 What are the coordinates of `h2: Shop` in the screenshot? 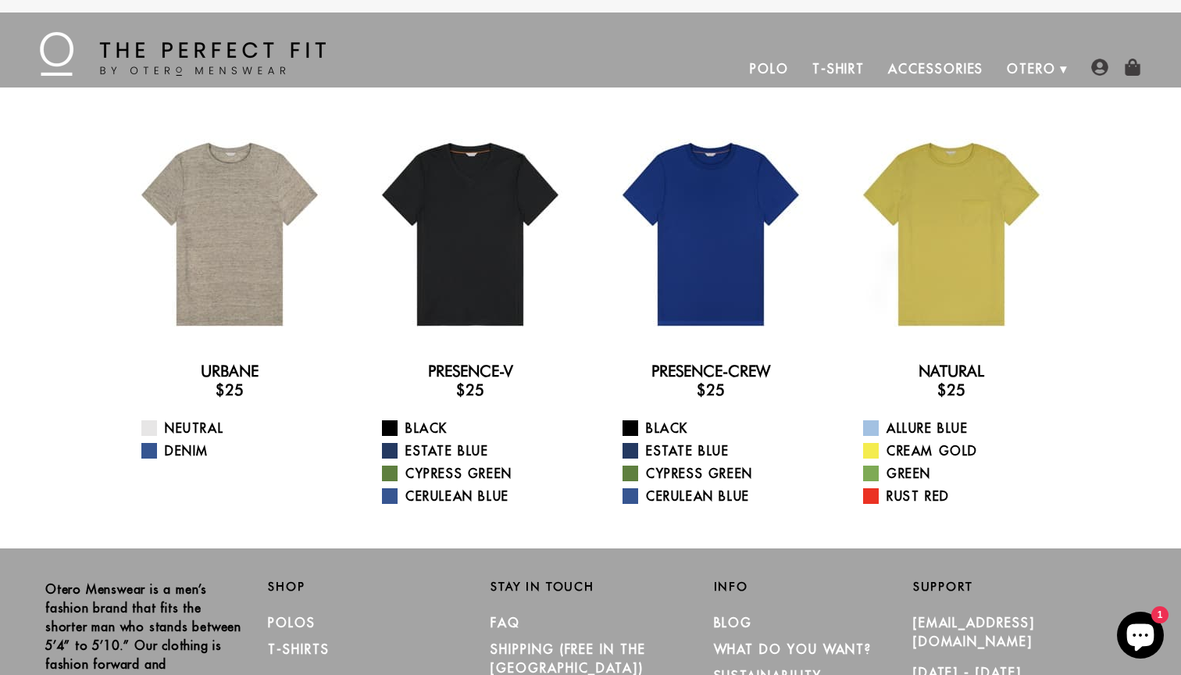 It's located at (367, 587).